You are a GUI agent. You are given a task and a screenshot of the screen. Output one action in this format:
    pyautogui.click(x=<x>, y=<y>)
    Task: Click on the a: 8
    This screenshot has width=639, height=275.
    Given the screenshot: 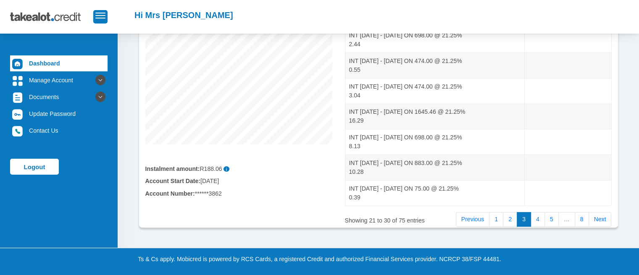 What is the action you would take?
    pyautogui.click(x=581, y=220)
    